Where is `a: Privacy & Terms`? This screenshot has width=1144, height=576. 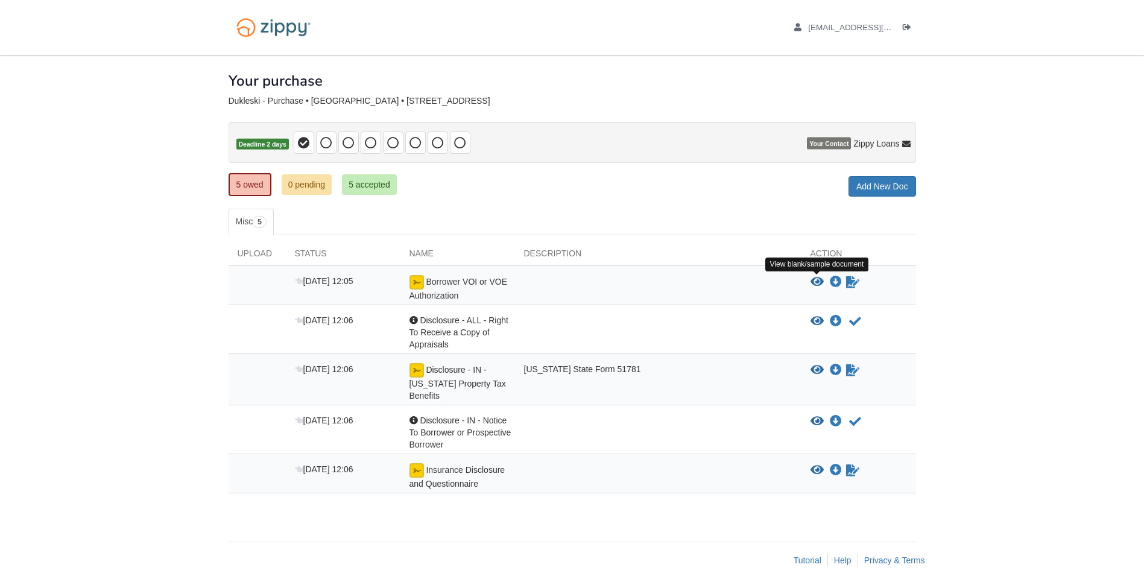 a: Privacy & Terms is located at coordinates (894, 560).